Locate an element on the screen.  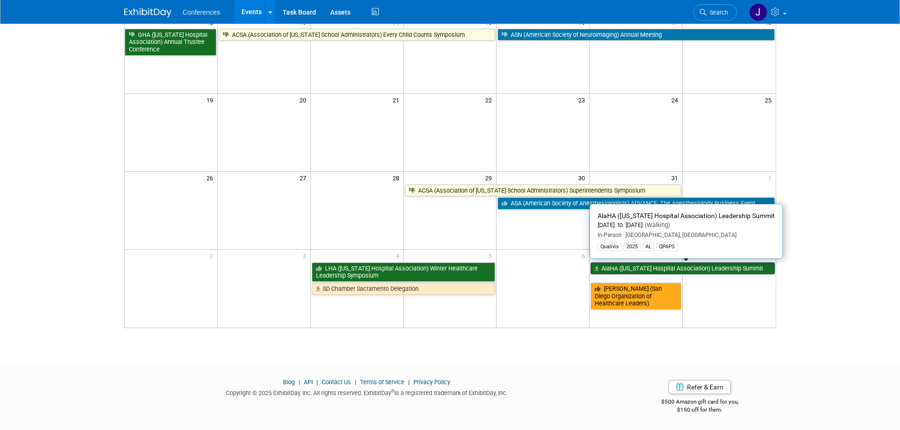
a: ASN (American Society of Neuroimaging) Annual Meeting is located at coordinates (636, 35).